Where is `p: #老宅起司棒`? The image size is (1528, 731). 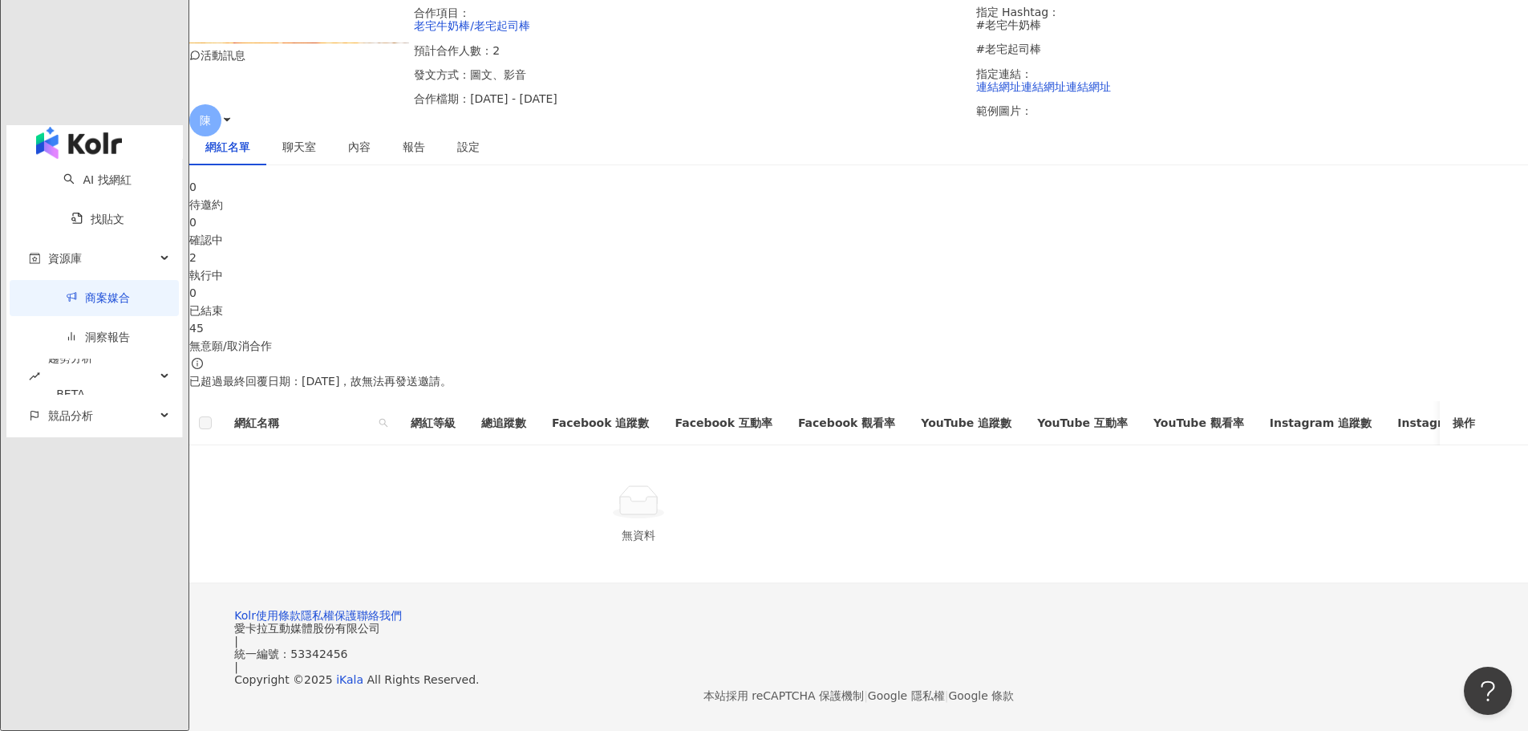 p: #老宅起司棒 is located at coordinates (1252, 49).